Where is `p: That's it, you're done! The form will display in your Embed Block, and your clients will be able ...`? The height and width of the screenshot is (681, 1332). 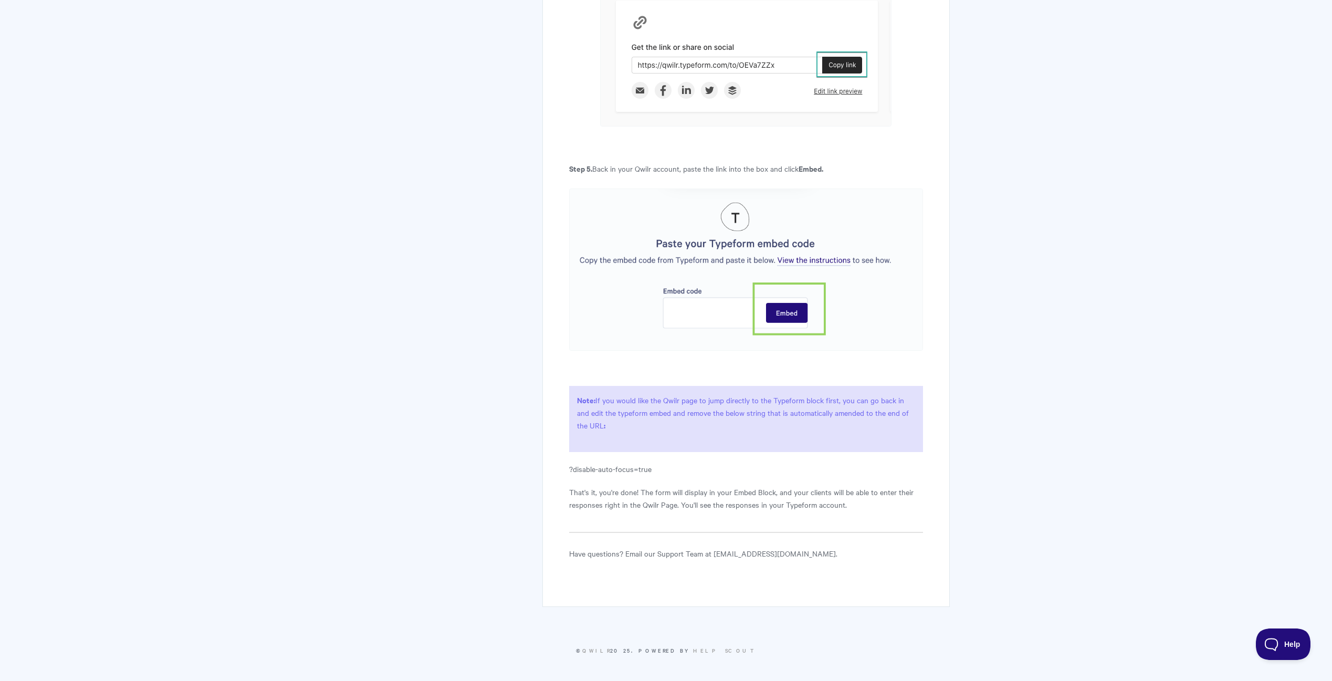 p: That's it, you're done! The form will display in your Embed Block, and your clients will be able ... is located at coordinates (746, 498).